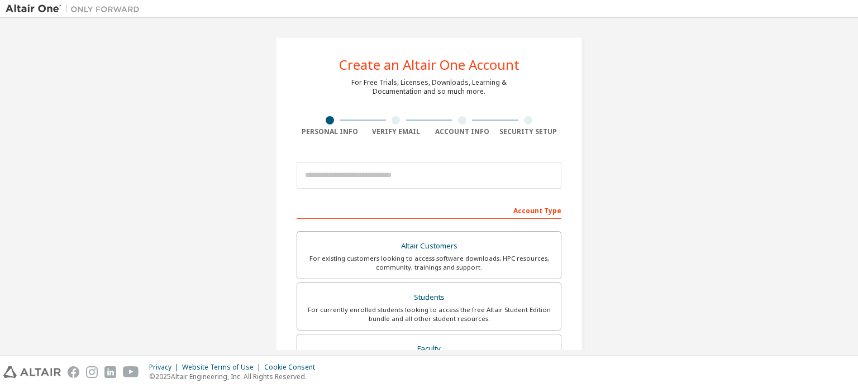 This screenshot has width=858, height=388. Describe the element at coordinates (110, 372) in the screenshot. I see `img: linkedin.svg` at that location.